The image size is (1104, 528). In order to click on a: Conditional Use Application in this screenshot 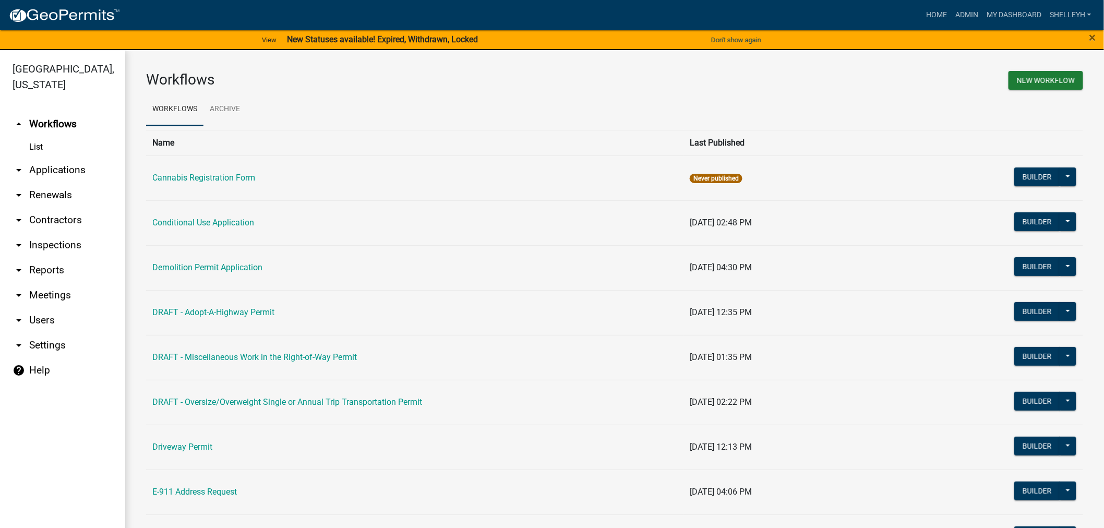, I will do `click(203, 222)`.